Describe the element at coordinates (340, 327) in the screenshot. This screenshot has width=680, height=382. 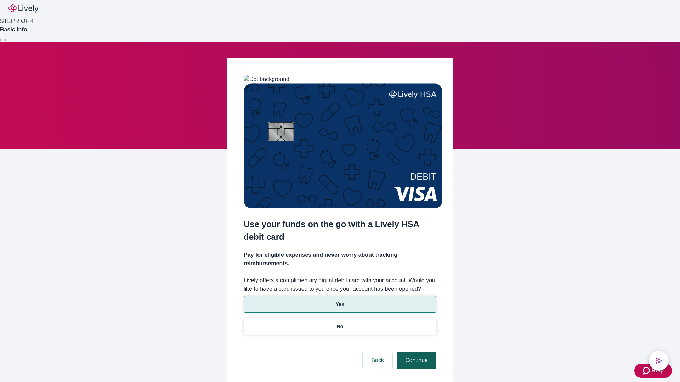
I see `p: No` at that location.